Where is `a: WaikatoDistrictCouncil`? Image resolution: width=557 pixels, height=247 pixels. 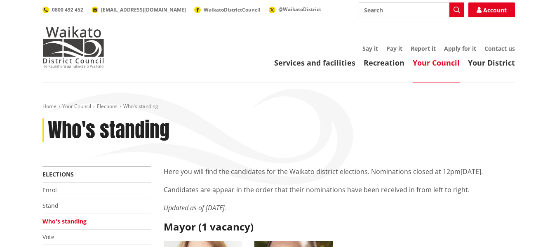
a: WaikatoDistrictCouncil is located at coordinates (227, 9).